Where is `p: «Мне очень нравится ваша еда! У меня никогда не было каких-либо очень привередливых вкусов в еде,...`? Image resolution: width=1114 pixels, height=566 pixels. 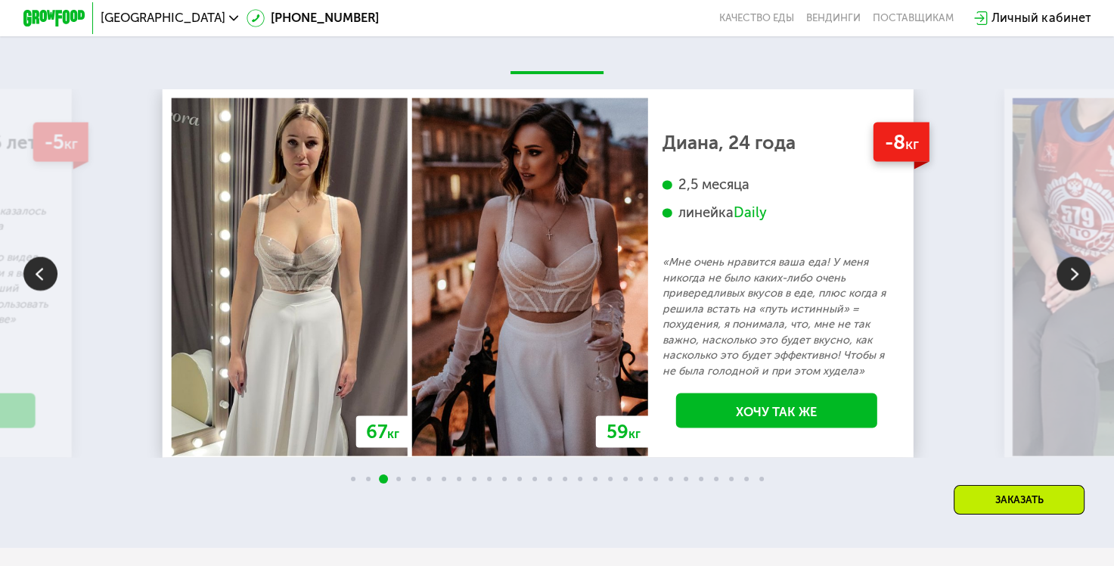 p: «Мне очень нравится ваша еда! У меня никогда не было каких-либо очень привередливых вкусов в еде,... is located at coordinates (776, 317).